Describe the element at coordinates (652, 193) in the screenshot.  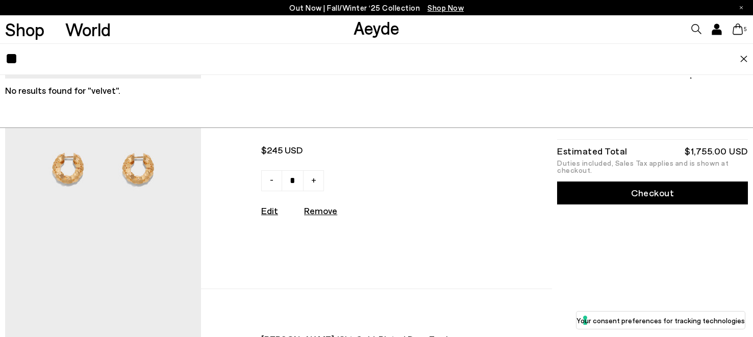
I see `a: Checkout` at that location.